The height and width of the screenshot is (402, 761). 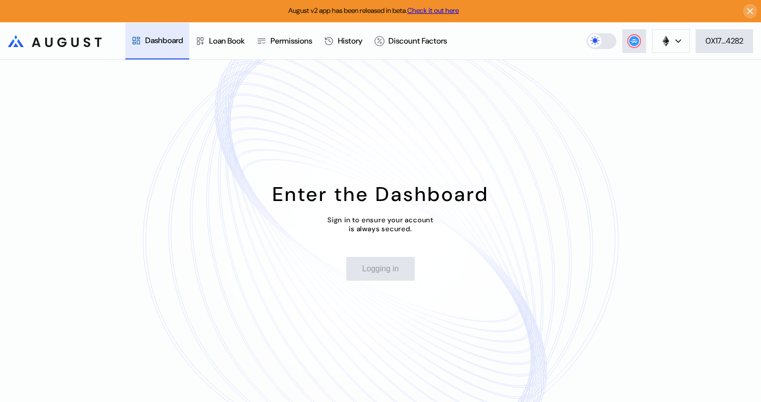 I want to click on button: 0X17...4282, so click(x=724, y=41).